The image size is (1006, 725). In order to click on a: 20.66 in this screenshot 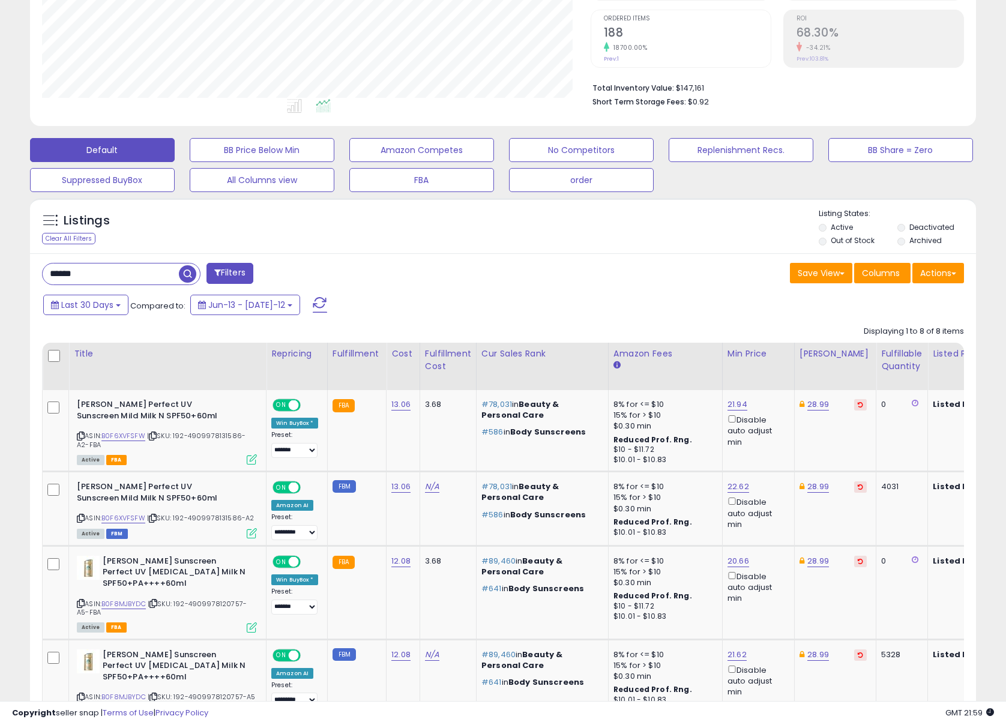, I will do `click(738, 561)`.